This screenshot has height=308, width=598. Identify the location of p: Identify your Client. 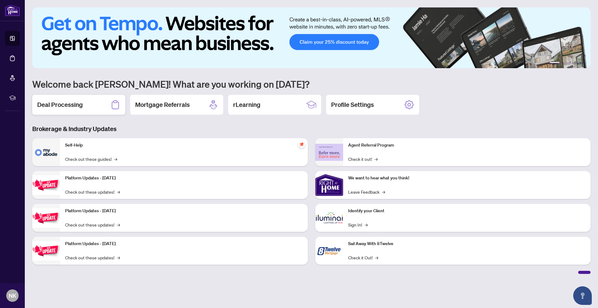
(467, 211).